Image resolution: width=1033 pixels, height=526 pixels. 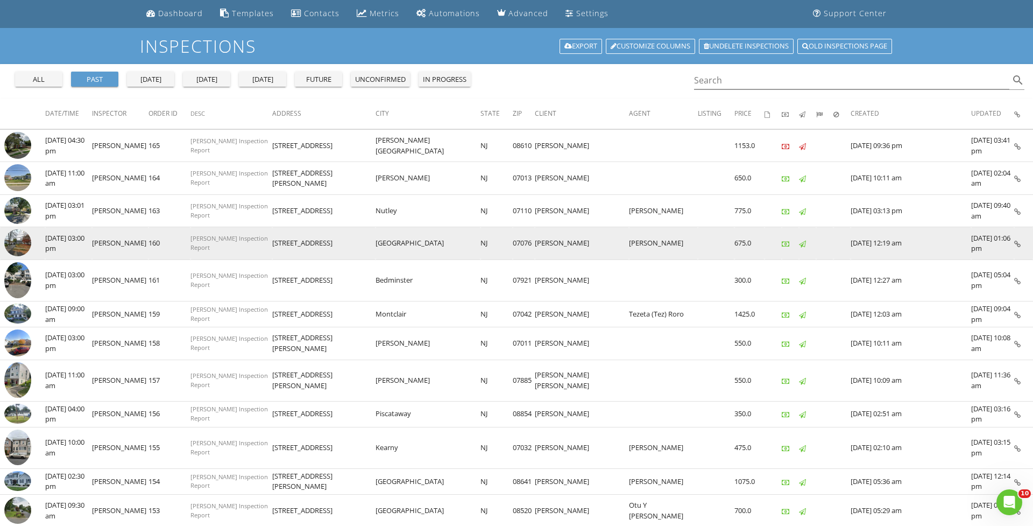 I want to click on span: Created, so click(x=865, y=113).